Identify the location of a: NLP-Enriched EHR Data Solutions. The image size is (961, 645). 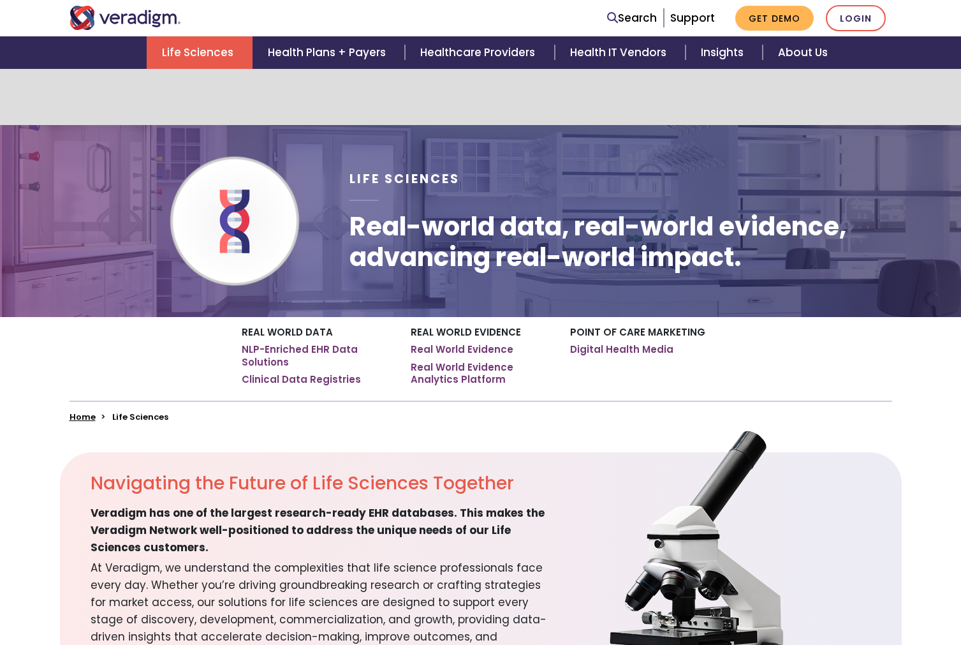
(316, 355).